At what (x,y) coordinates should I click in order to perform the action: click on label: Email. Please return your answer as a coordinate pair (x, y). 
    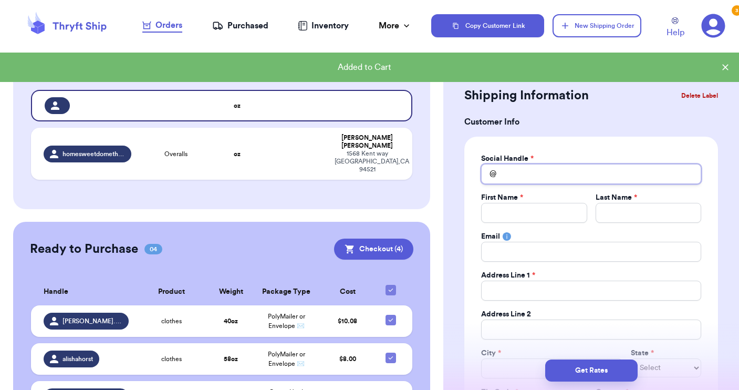
    Looking at the image, I should click on (491, 236).